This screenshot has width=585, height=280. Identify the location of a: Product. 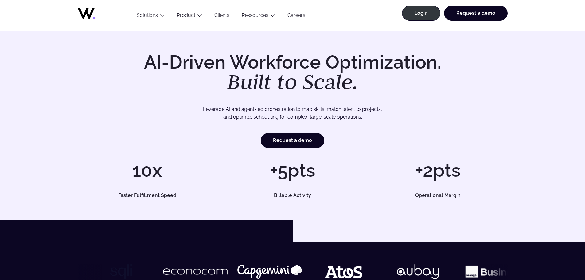
(186, 15).